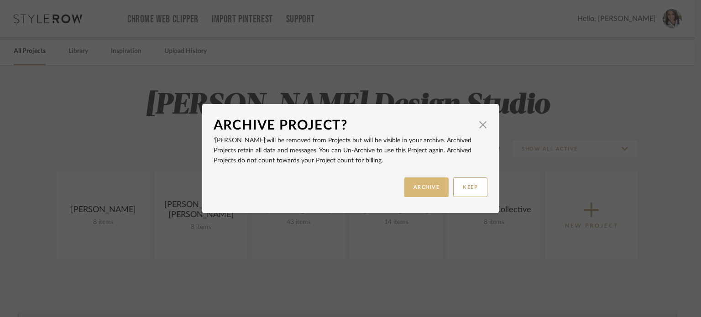  I want to click on button: Close, so click(483, 125).